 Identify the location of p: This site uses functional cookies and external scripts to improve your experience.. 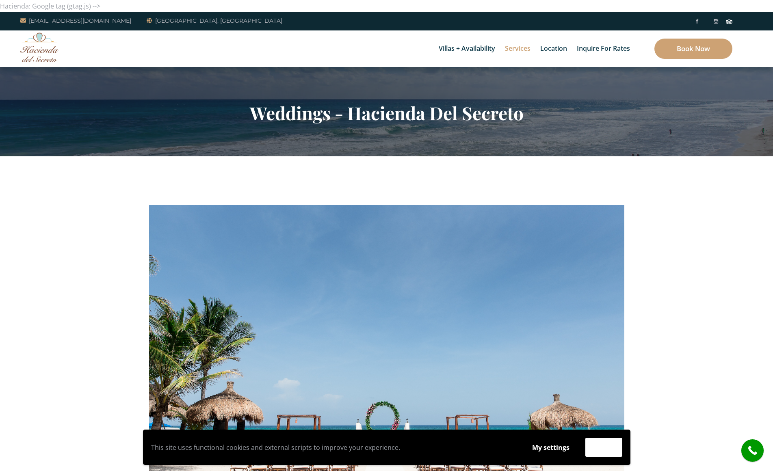
(334, 448).